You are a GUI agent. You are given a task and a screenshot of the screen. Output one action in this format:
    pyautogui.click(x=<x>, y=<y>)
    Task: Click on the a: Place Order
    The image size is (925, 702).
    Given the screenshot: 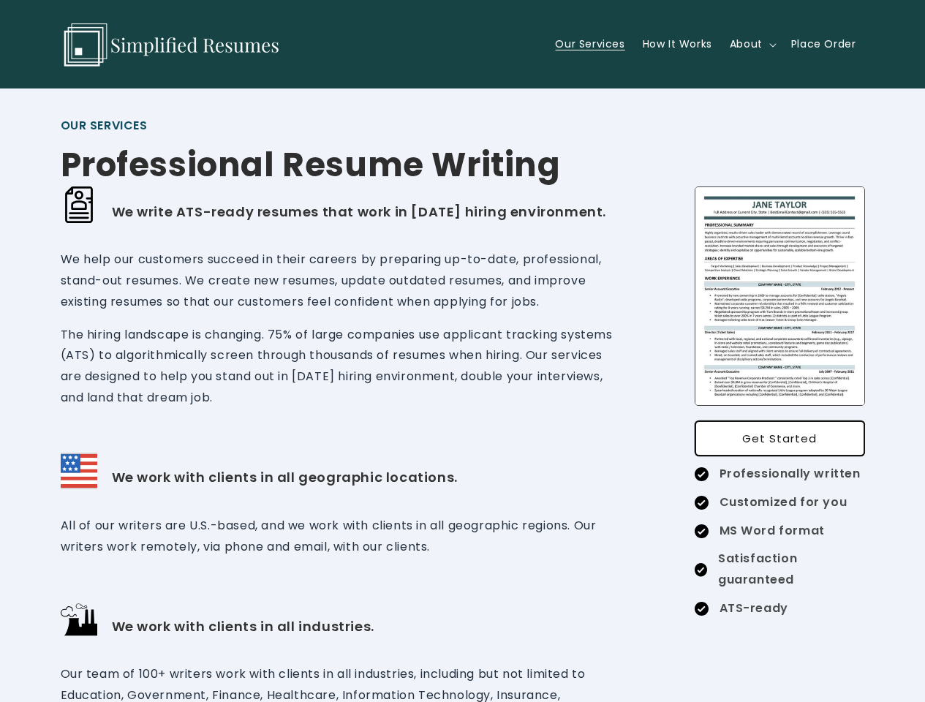 What is the action you would take?
    pyautogui.click(x=823, y=44)
    